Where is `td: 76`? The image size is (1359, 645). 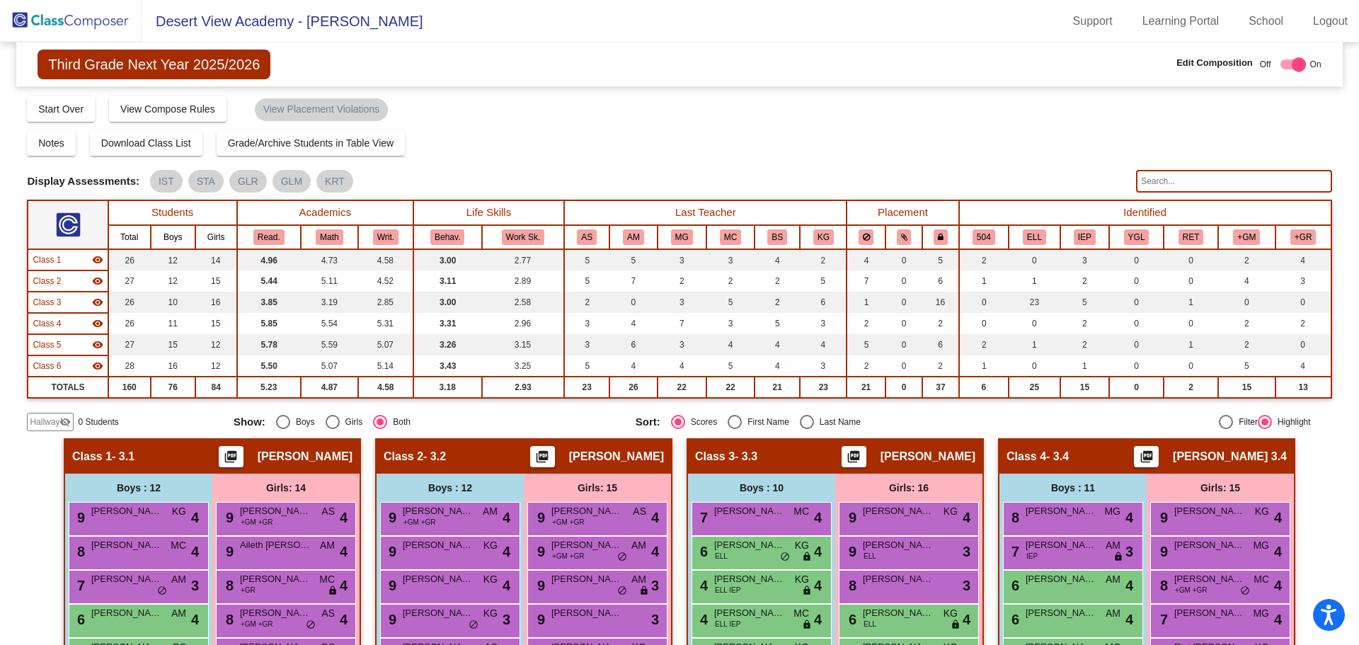 td: 76 is located at coordinates (173, 387).